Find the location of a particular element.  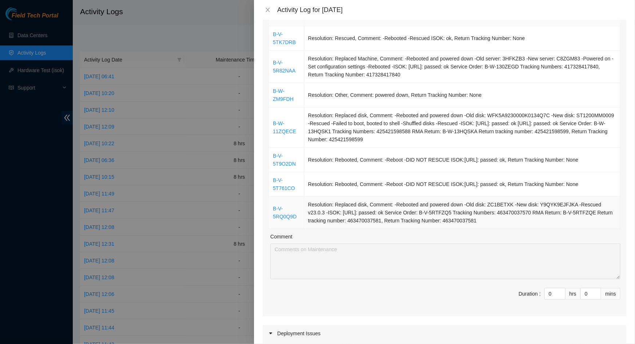

a: B-V-5T9O2DN is located at coordinates (284, 160).